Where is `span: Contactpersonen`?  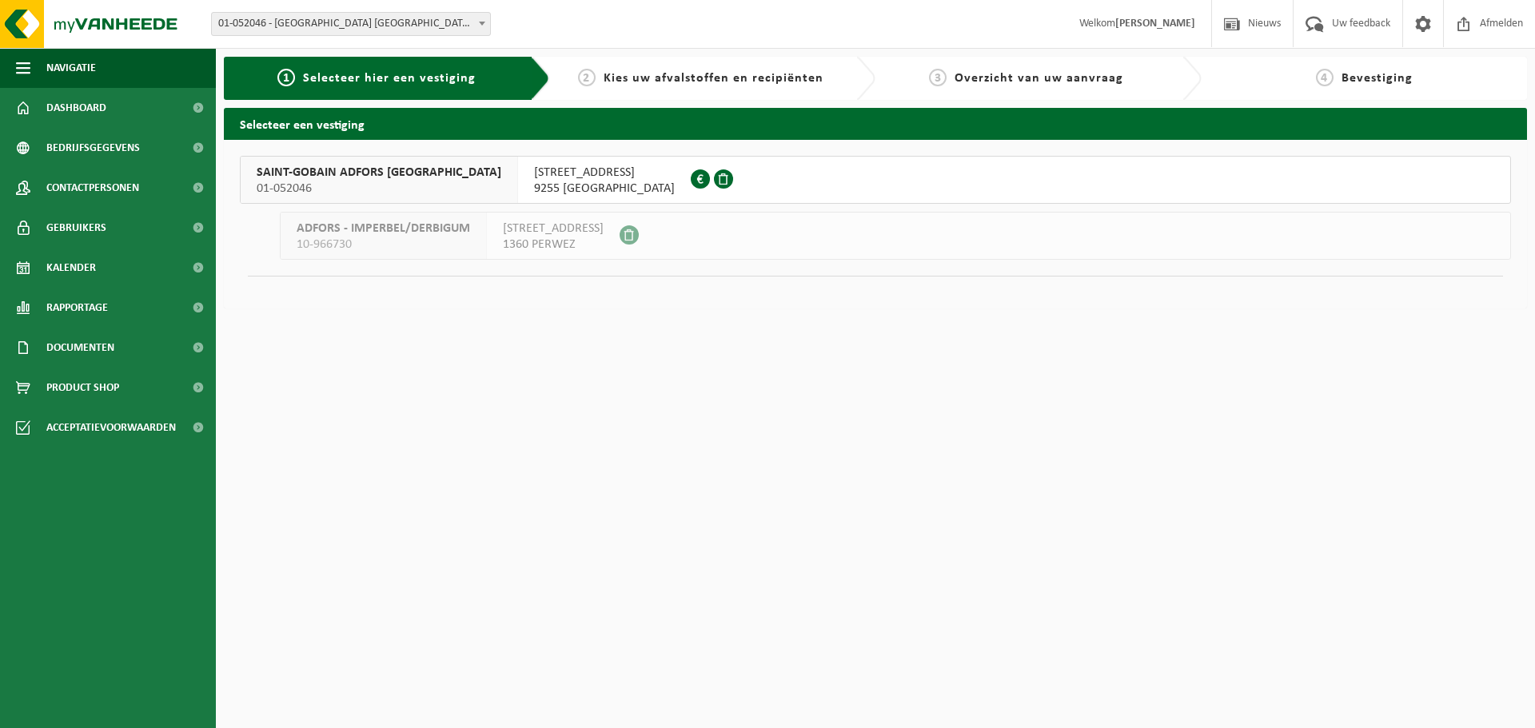
span: Contactpersonen is located at coordinates (93, 188).